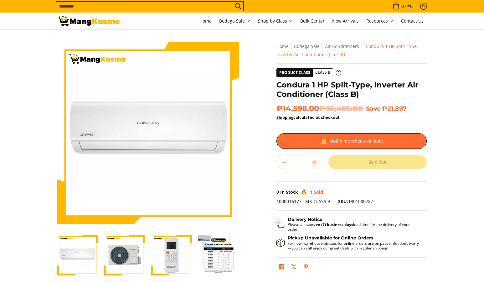 This screenshot has width=484, height=283. What do you see at coordinates (218, 255) in the screenshot?
I see `img: Condura 1 HP Split-Type, Inverter Air Conditioner (Class B)-4` at bounding box center [218, 255].